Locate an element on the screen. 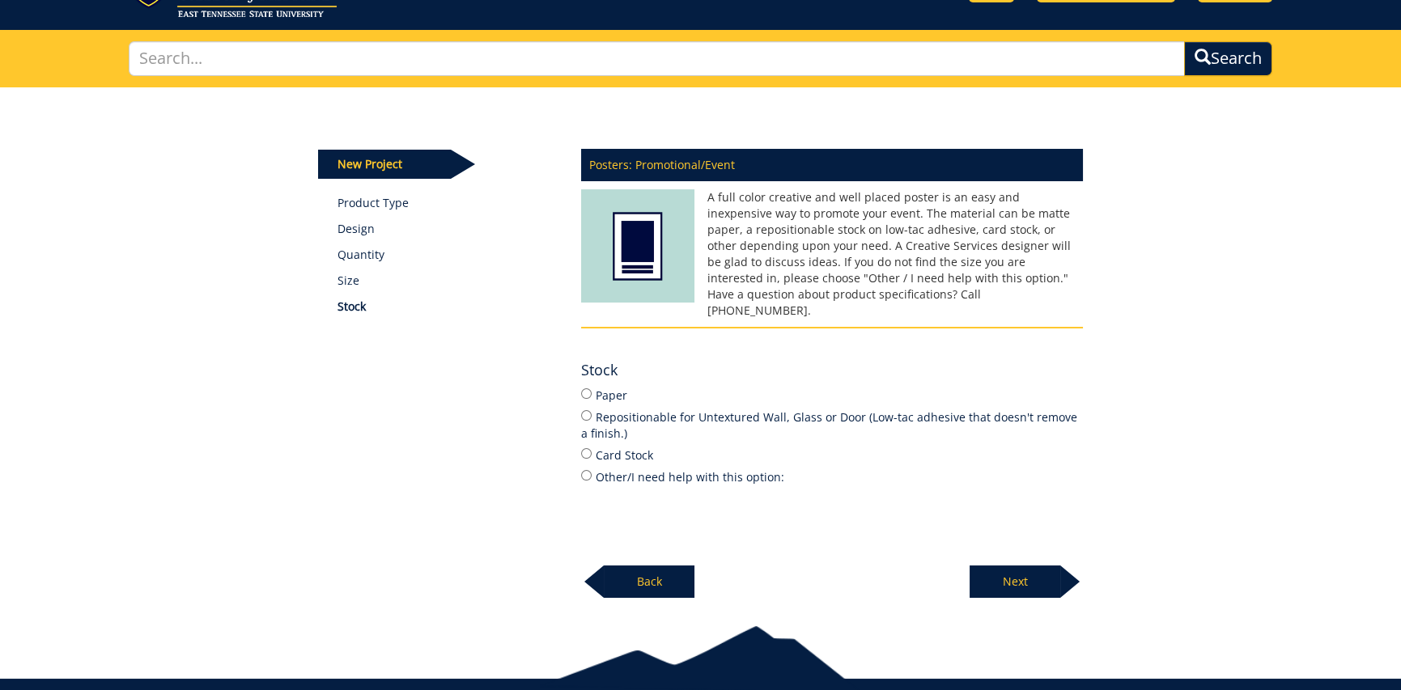 This screenshot has width=1401, height=690. label: Repositionable for Untextured Wall, Glass or Door (Low-tac adhesive that doesn't remove a finish.) is located at coordinates (832, 425).